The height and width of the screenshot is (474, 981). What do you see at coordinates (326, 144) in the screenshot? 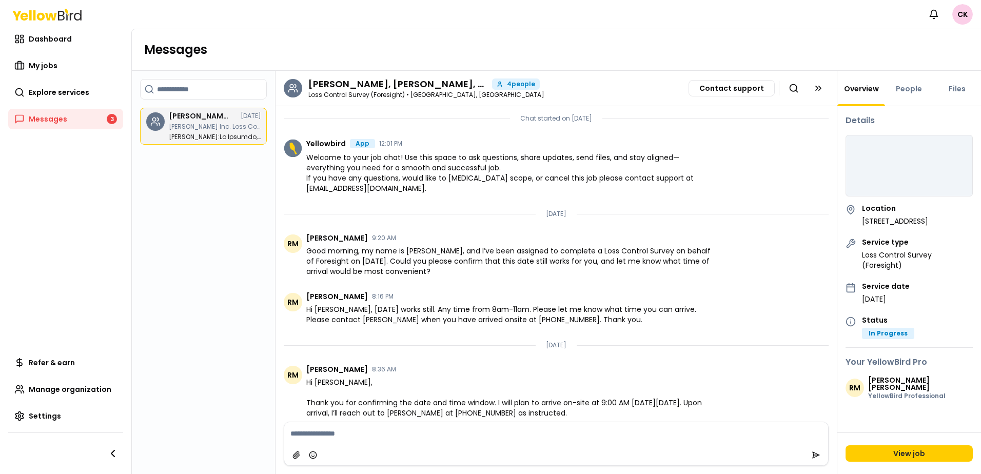
I see `span: Yellowbird` at bounding box center [326, 144].